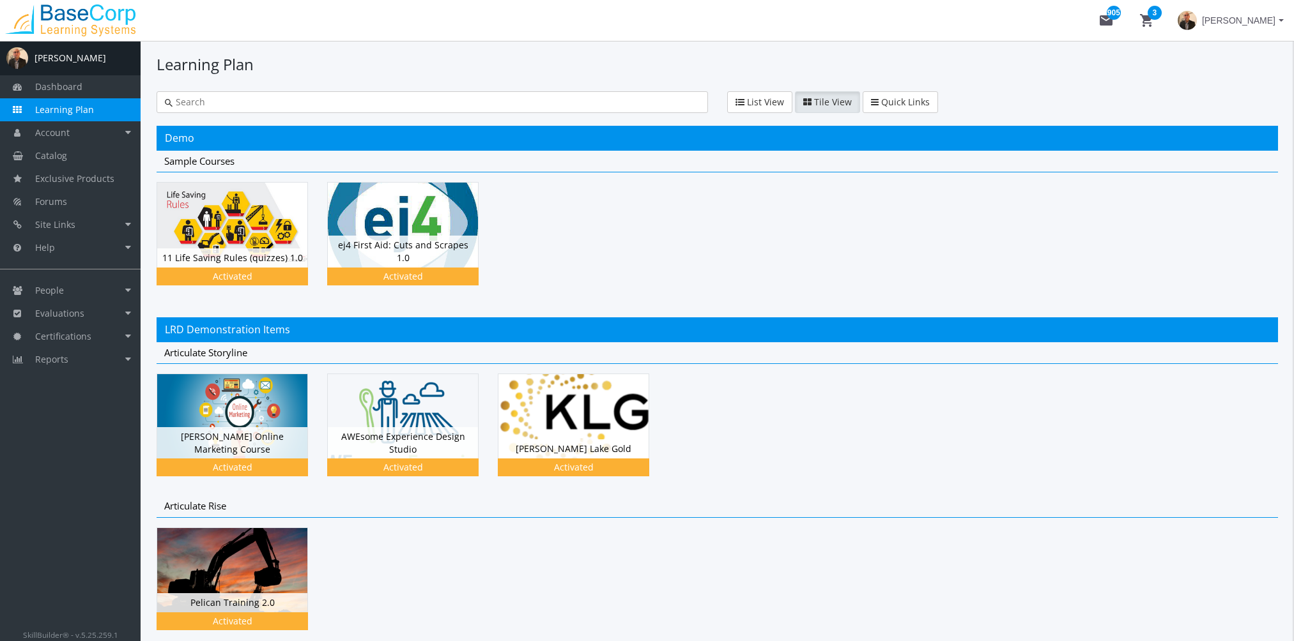 Image resolution: width=1294 pixels, height=641 pixels. I want to click on span: Help, so click(45, 247).